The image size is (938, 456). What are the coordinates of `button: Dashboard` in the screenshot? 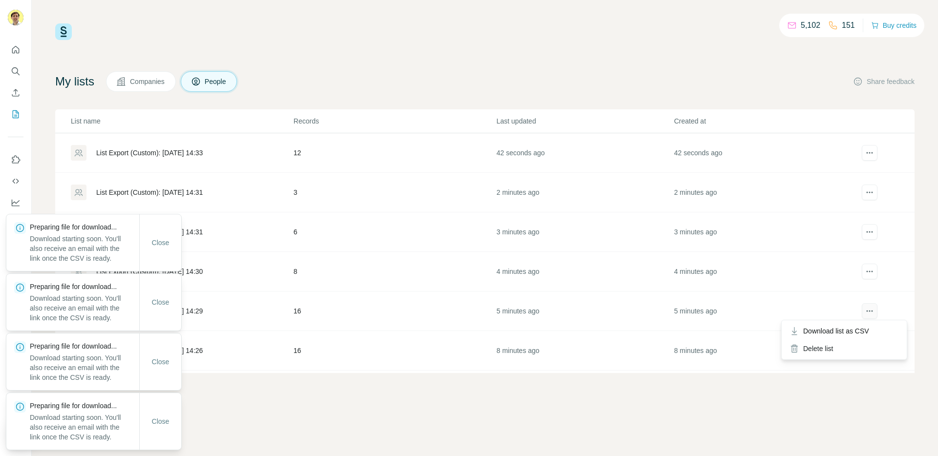 It's located at (16, 203).